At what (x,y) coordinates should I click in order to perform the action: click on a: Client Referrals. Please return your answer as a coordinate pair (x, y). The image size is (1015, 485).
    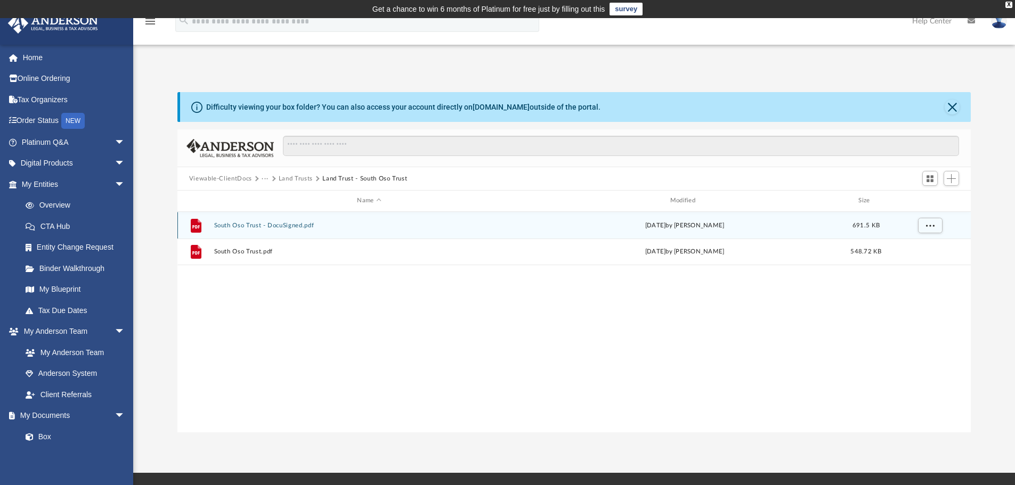
    Looking at the image, I should click on (75, 395).